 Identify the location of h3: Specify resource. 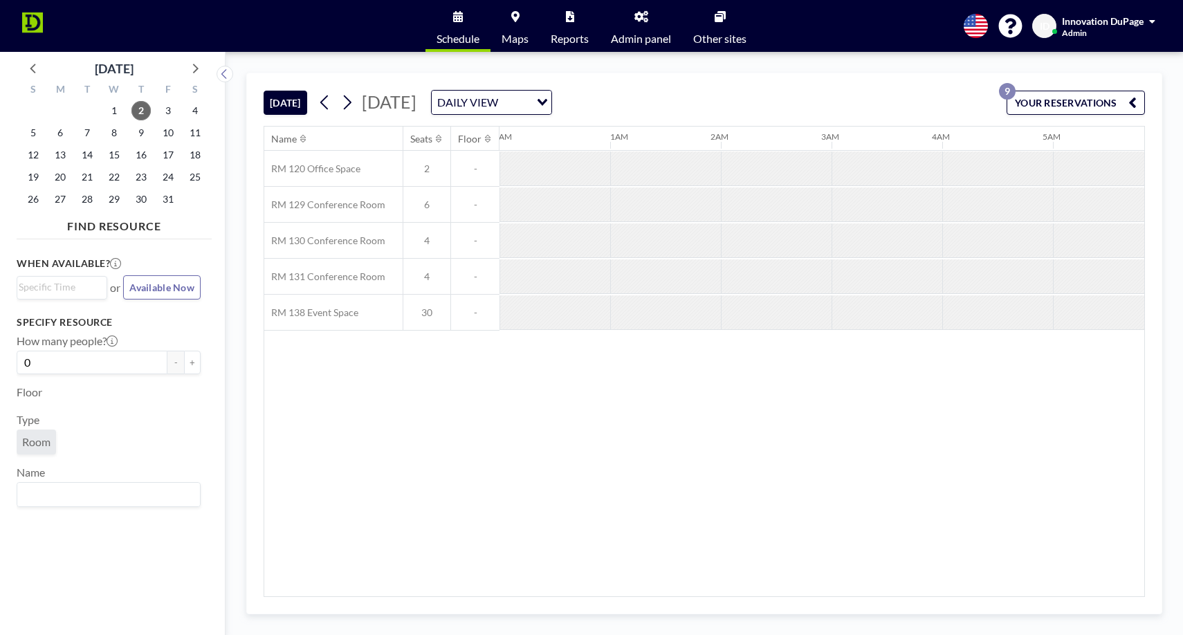
(109, 322).